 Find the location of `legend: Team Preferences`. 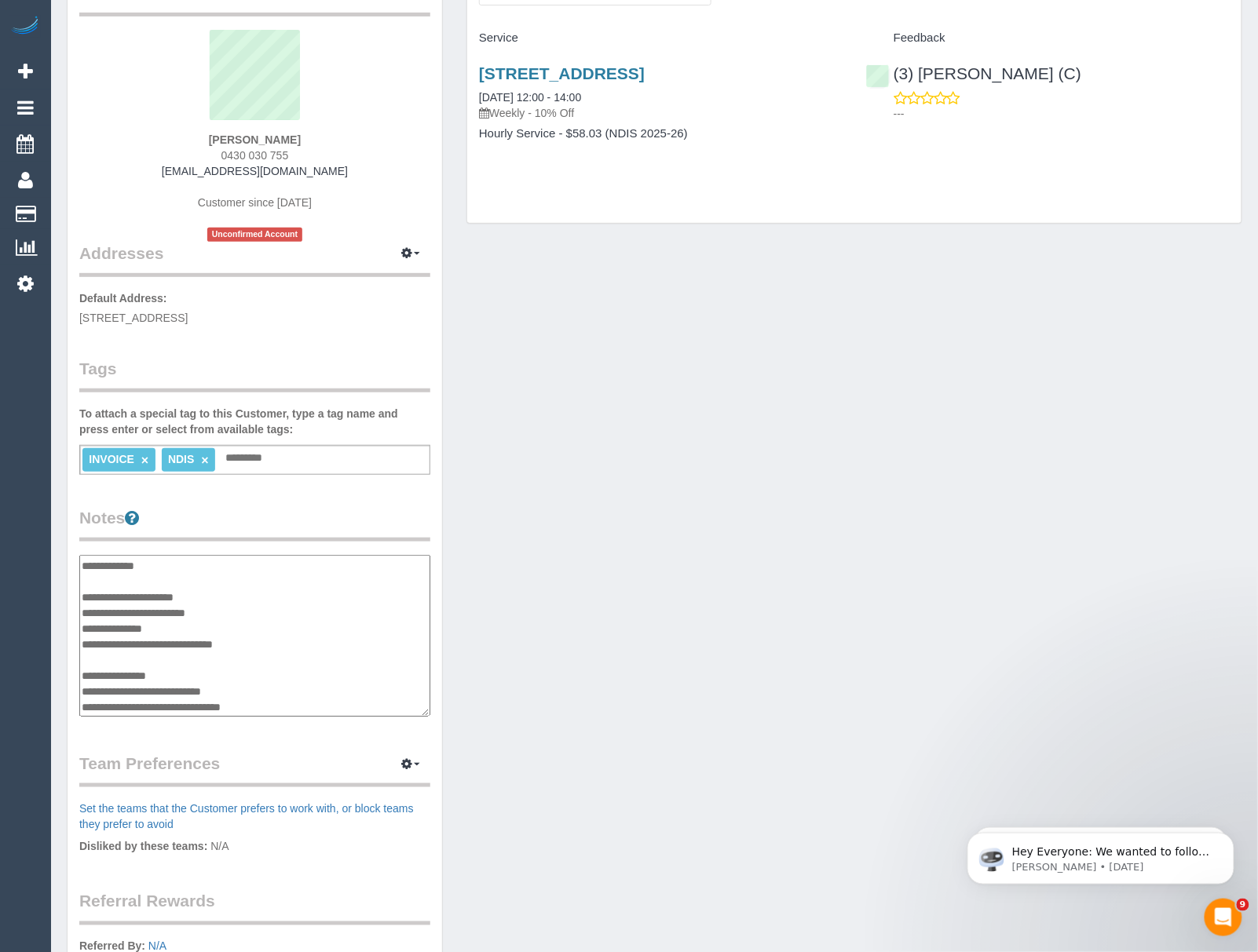

legend: Team Preferences is located at coordinates (254, 769).